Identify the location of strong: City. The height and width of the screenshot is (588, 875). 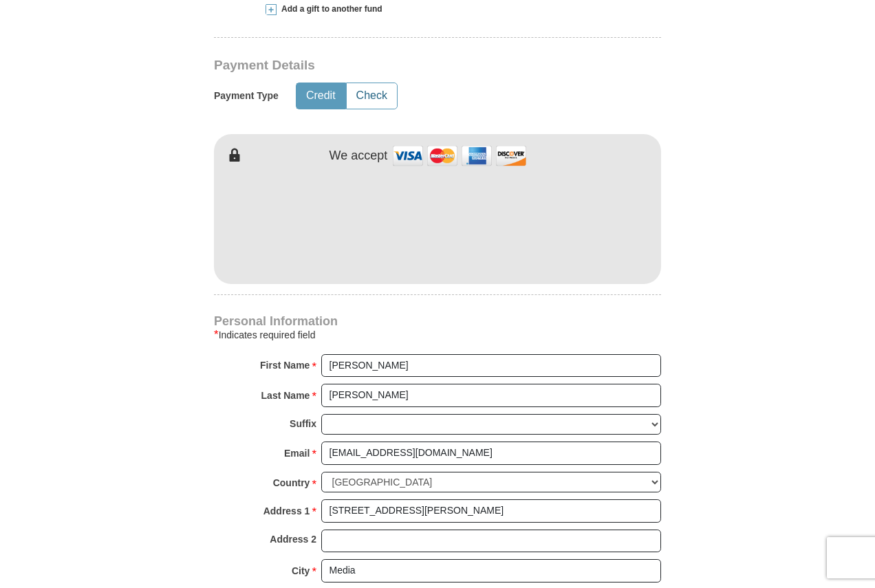
(301, 571).